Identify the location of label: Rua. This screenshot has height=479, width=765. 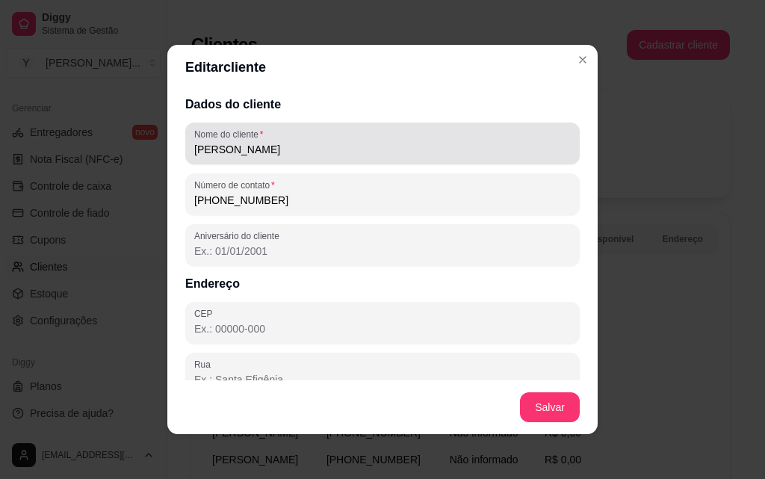
(205, 364).